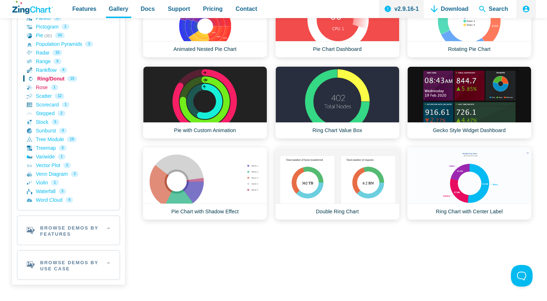 This screenshot has width=547, height=301. What do you see at coordinates (84, 9) in the screenshot?
I see `span: Features` at bounding box center [84, 9].